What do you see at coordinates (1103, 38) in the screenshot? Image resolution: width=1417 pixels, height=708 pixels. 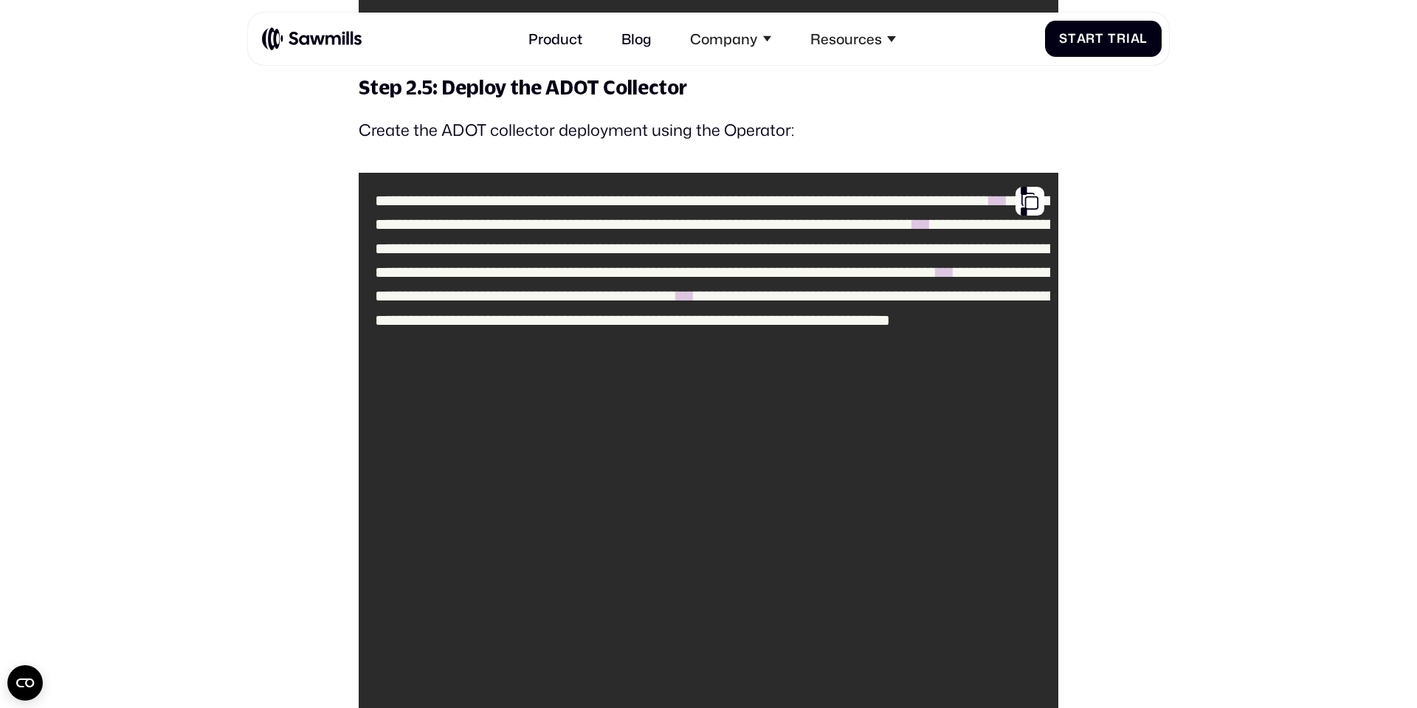 I see `a: StartTrial` at bounding box center [1103, 38].